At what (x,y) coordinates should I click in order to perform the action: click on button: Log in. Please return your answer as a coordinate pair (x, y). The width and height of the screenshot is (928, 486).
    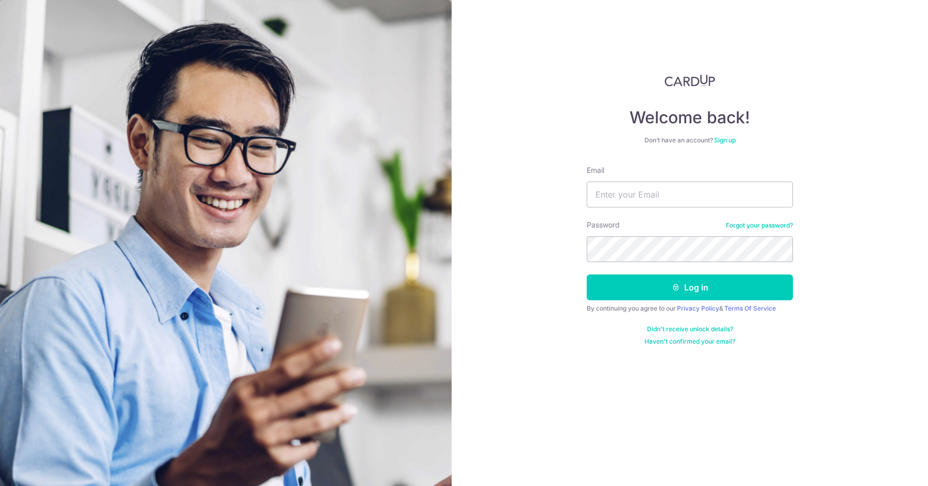
    Looking at the image, I should click on (690, 287).